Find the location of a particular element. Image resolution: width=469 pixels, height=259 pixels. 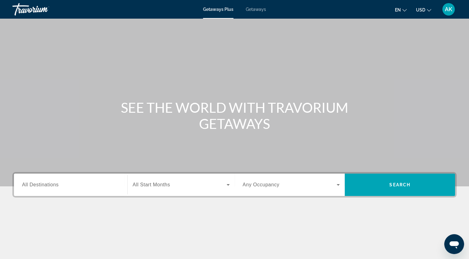

span: All Start Months is located at coordinates (151, 184).